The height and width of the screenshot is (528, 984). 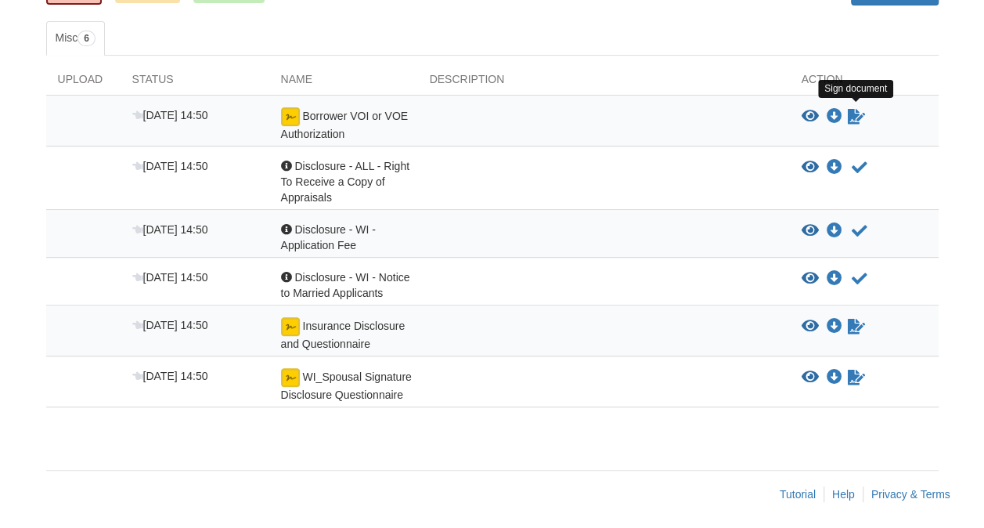 What do you see at coordinates (345, 124) in the screenshot?
I see `span: Borrower VOI or VOE Authorization` at bounding box center [345, 124].